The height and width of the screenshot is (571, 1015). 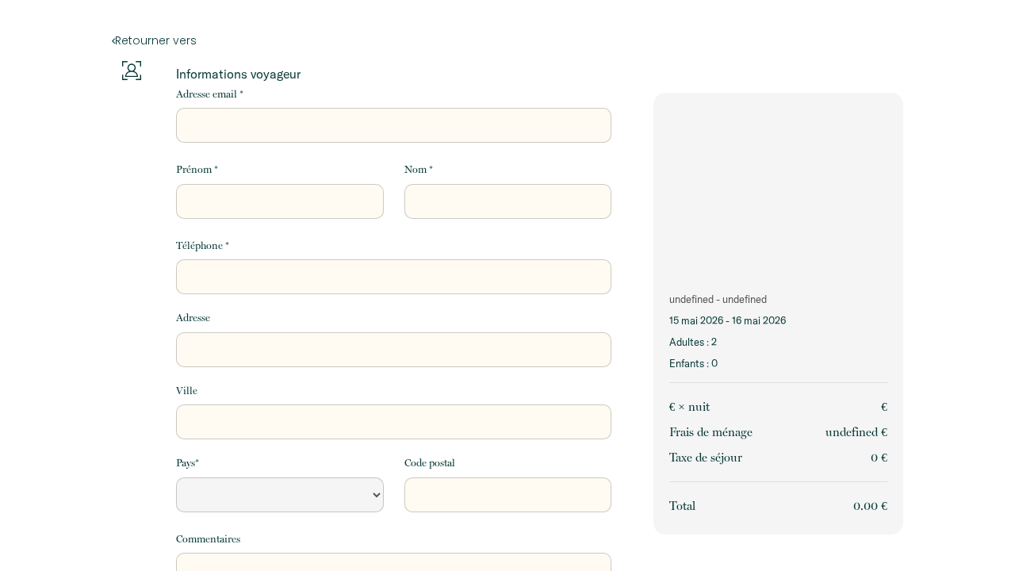 I want to click on label: Pays, so click(x=187, y=463).